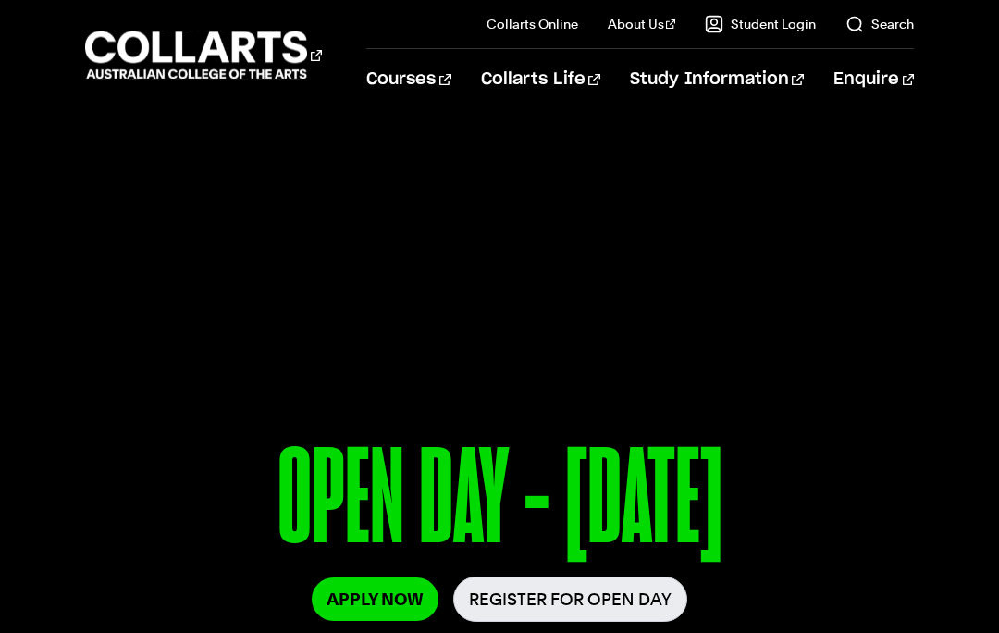 The width and height of the screenshot is (999, 633). Describe the element at coordinates (203, 55) in the screenshot. I see `div: Go to homepage` at that location.